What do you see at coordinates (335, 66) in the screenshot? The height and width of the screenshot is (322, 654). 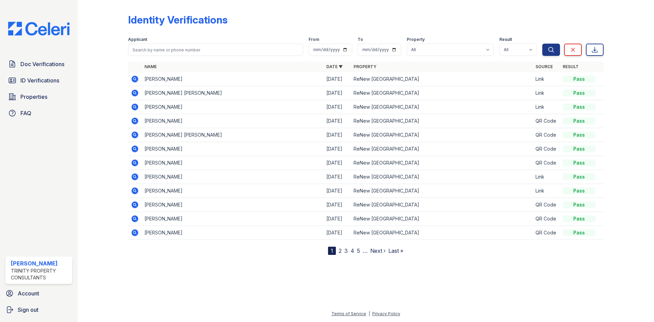 I see `a: Date ▼` at bounding box center [335, 66].